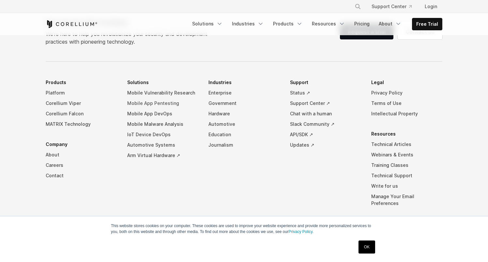 This screenshot has width=488, height=262. Describe the element at coordinates (81, 176) in the screenshot. I see `a: Contact` at that location.